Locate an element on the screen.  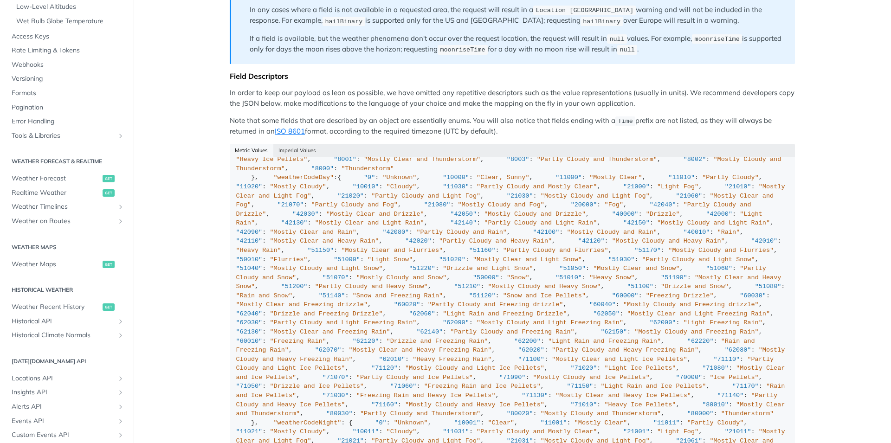
span: Events API is located at coordinates (63, 421).